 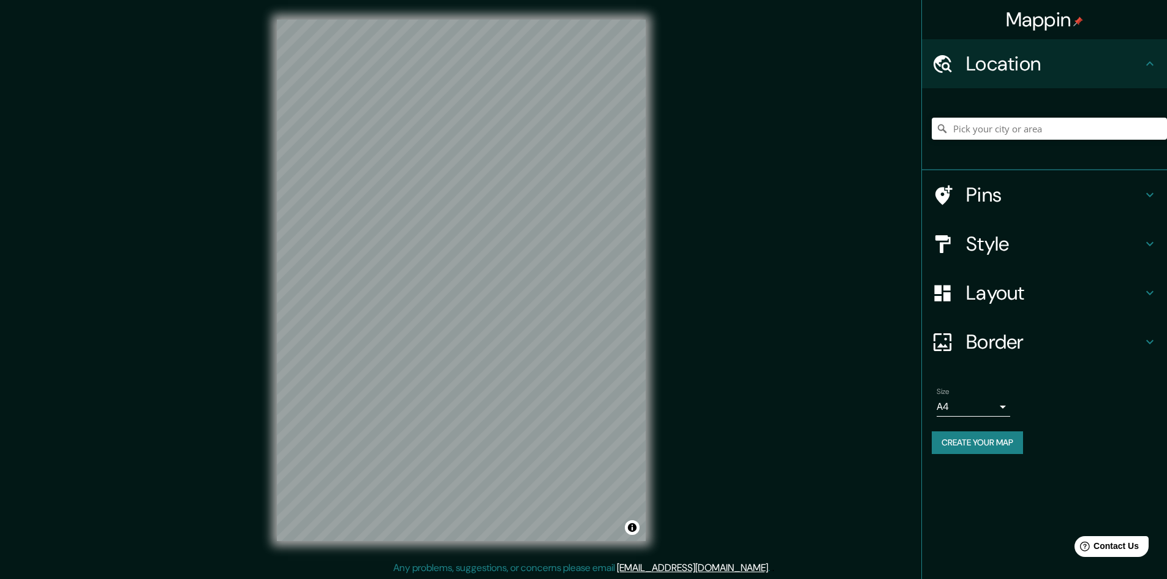 I want to click on canvas: Map, so click(x=461, y=280).